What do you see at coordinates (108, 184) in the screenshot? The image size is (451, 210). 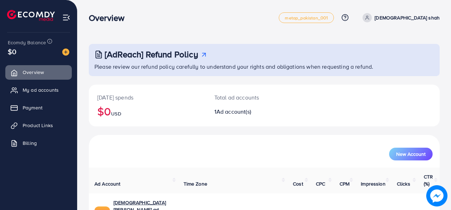 I see `span: Ad Account` at bounding box center [108, 184].